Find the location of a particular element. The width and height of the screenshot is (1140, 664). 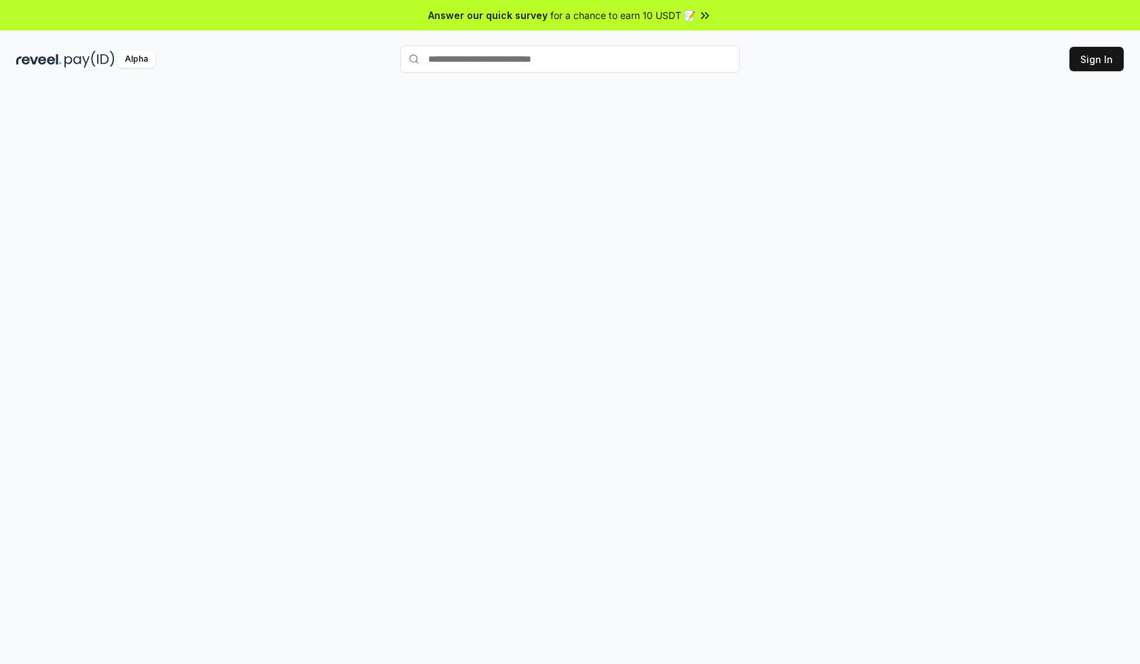

button: Sign In is located at coordinates (1096, 59).